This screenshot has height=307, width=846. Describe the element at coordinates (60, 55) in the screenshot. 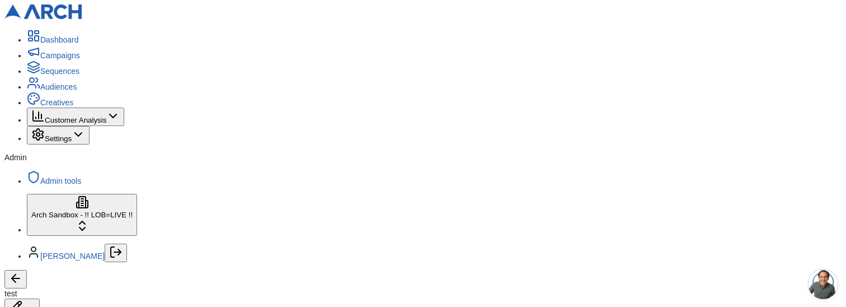

I see `span: Campaigns` at that location.